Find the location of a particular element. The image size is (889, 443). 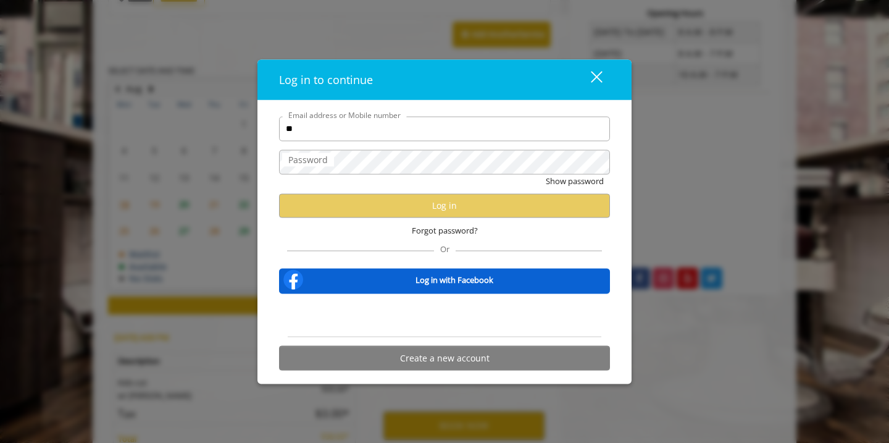

button: Show password is located at coordinates (575, 180).